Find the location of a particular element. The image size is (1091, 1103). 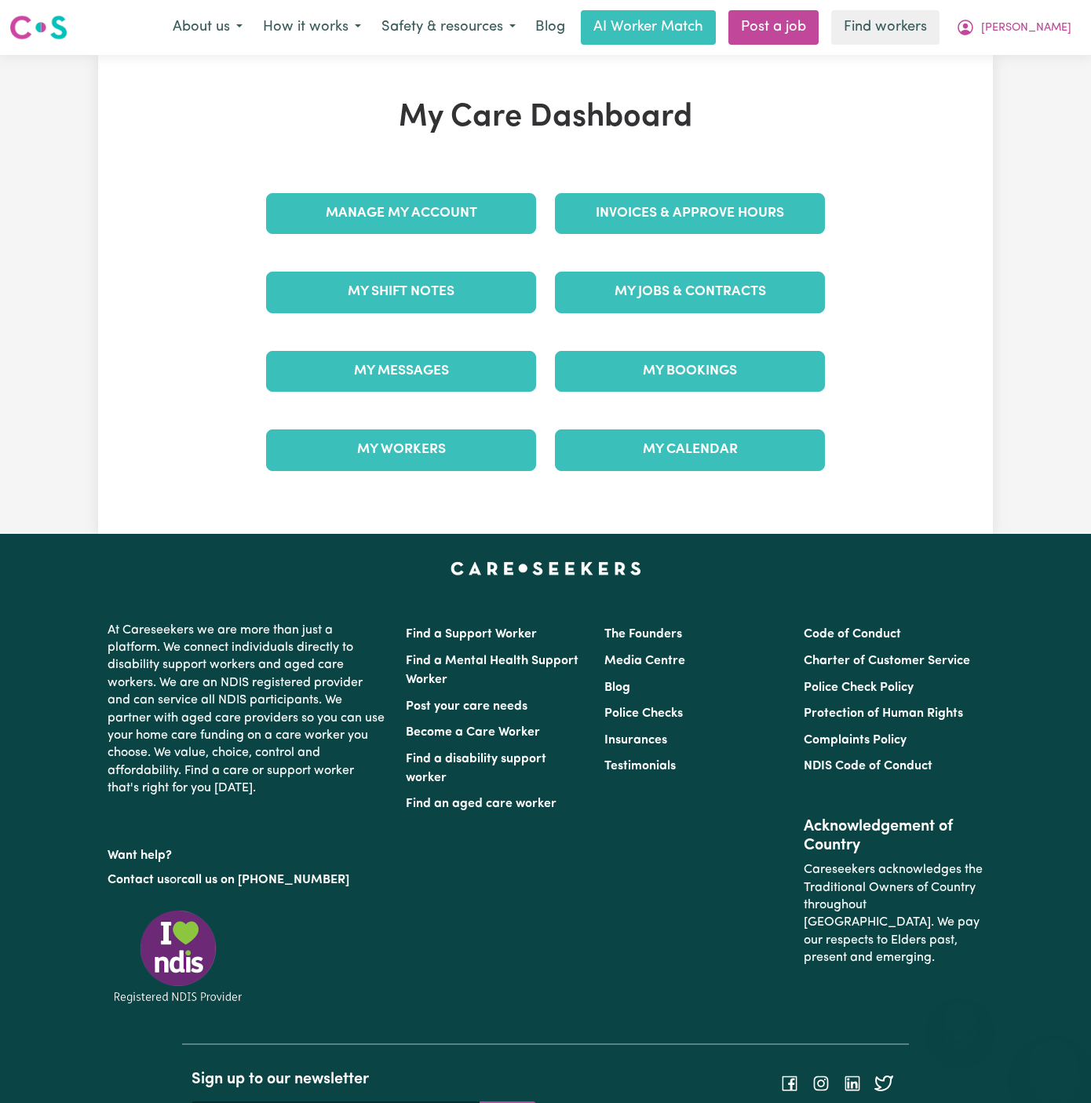

a: Careseekers home page is located at coordinates (546, 568).